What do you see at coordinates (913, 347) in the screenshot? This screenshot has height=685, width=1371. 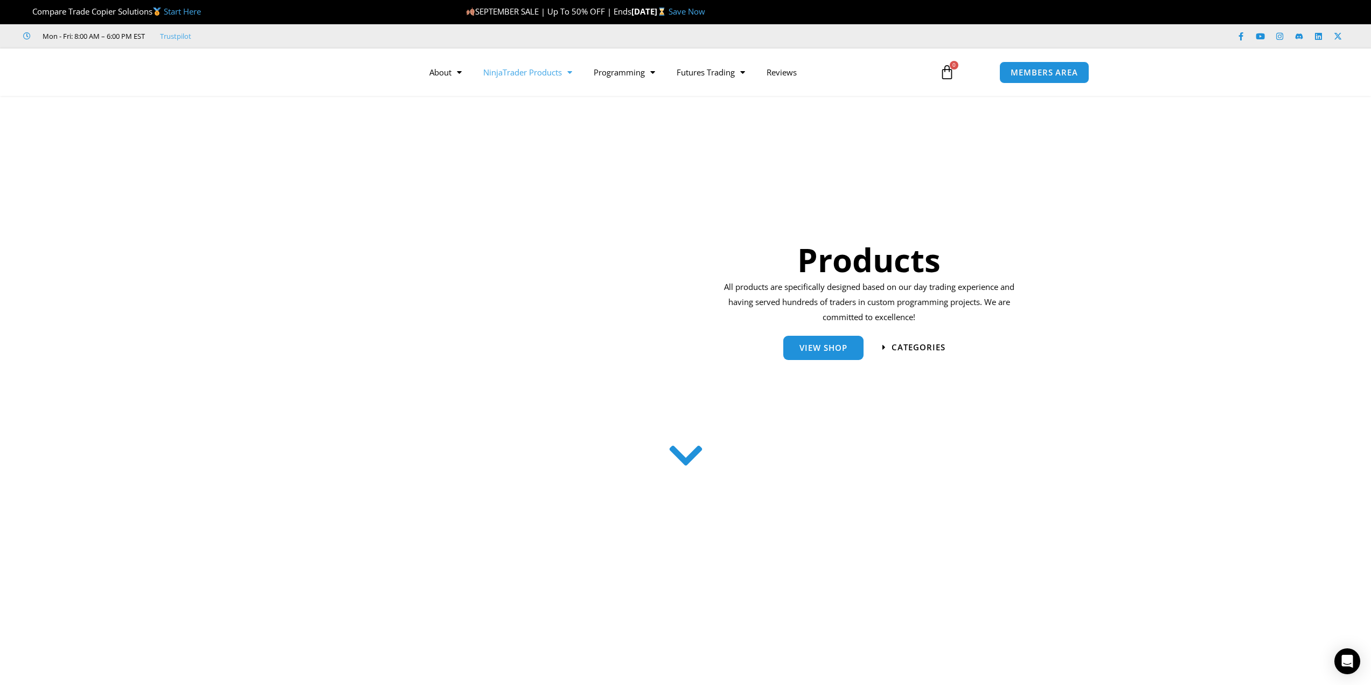 I see `a: categories` at bounding box center [913, 347].